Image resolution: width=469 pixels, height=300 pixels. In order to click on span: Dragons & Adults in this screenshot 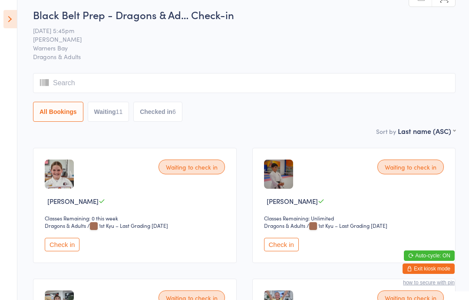, I will do `click(244, 56)`.